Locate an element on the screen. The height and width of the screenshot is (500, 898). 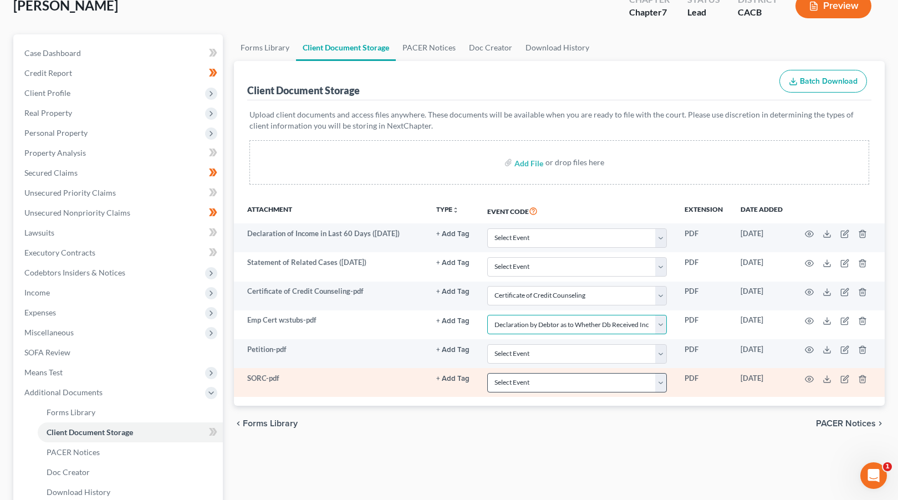
i: chevron_left is located at coordinates (238, 423).